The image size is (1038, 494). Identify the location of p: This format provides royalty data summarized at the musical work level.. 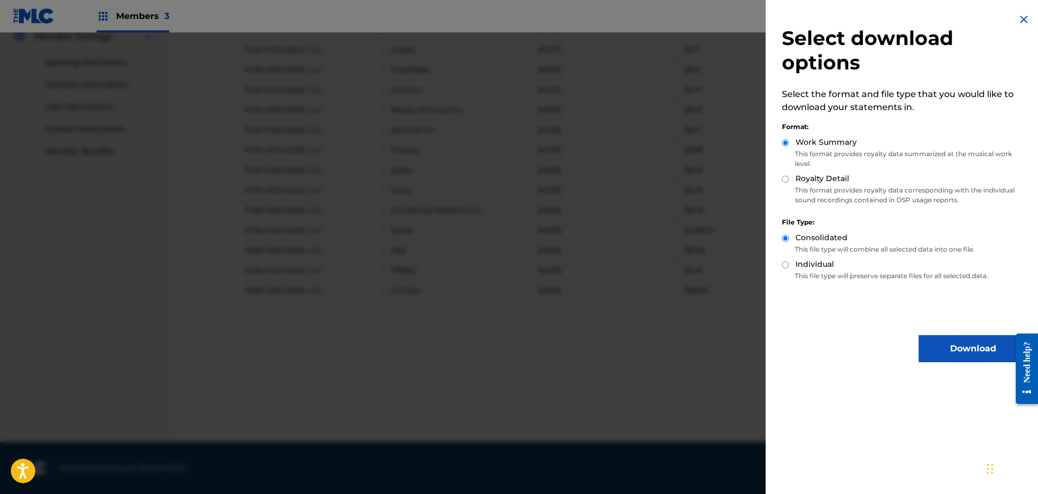
(905, 159).